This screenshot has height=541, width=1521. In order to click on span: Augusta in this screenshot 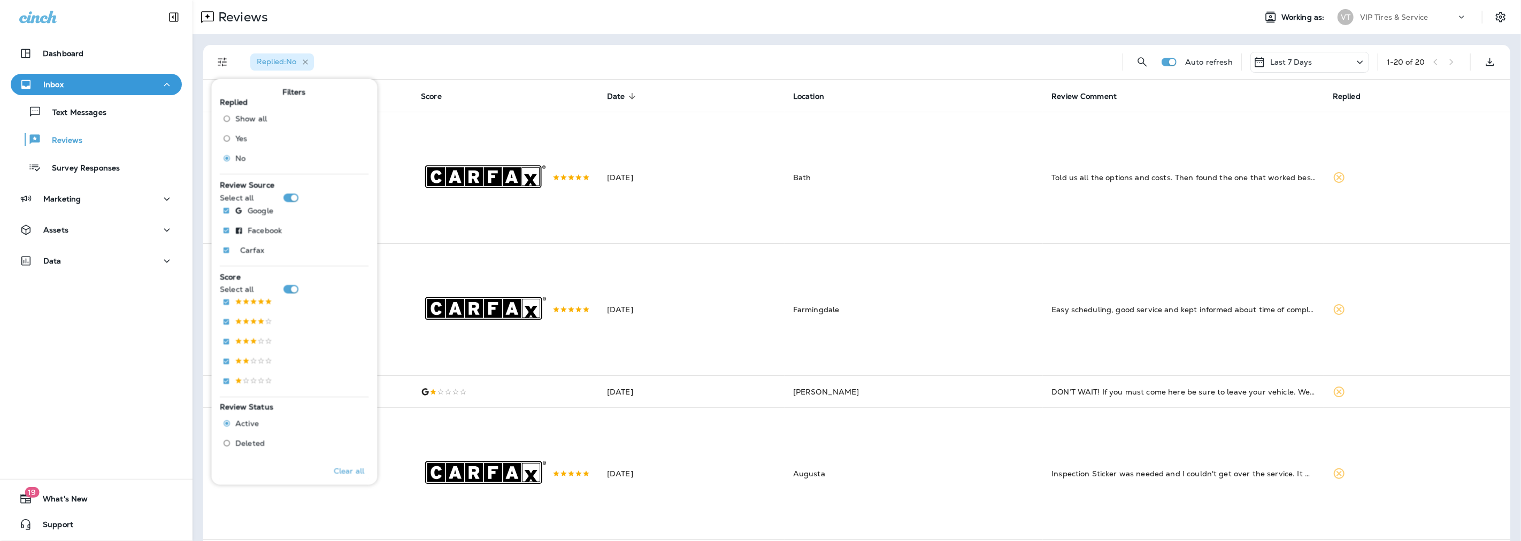, I will do `click(809, 474)`.